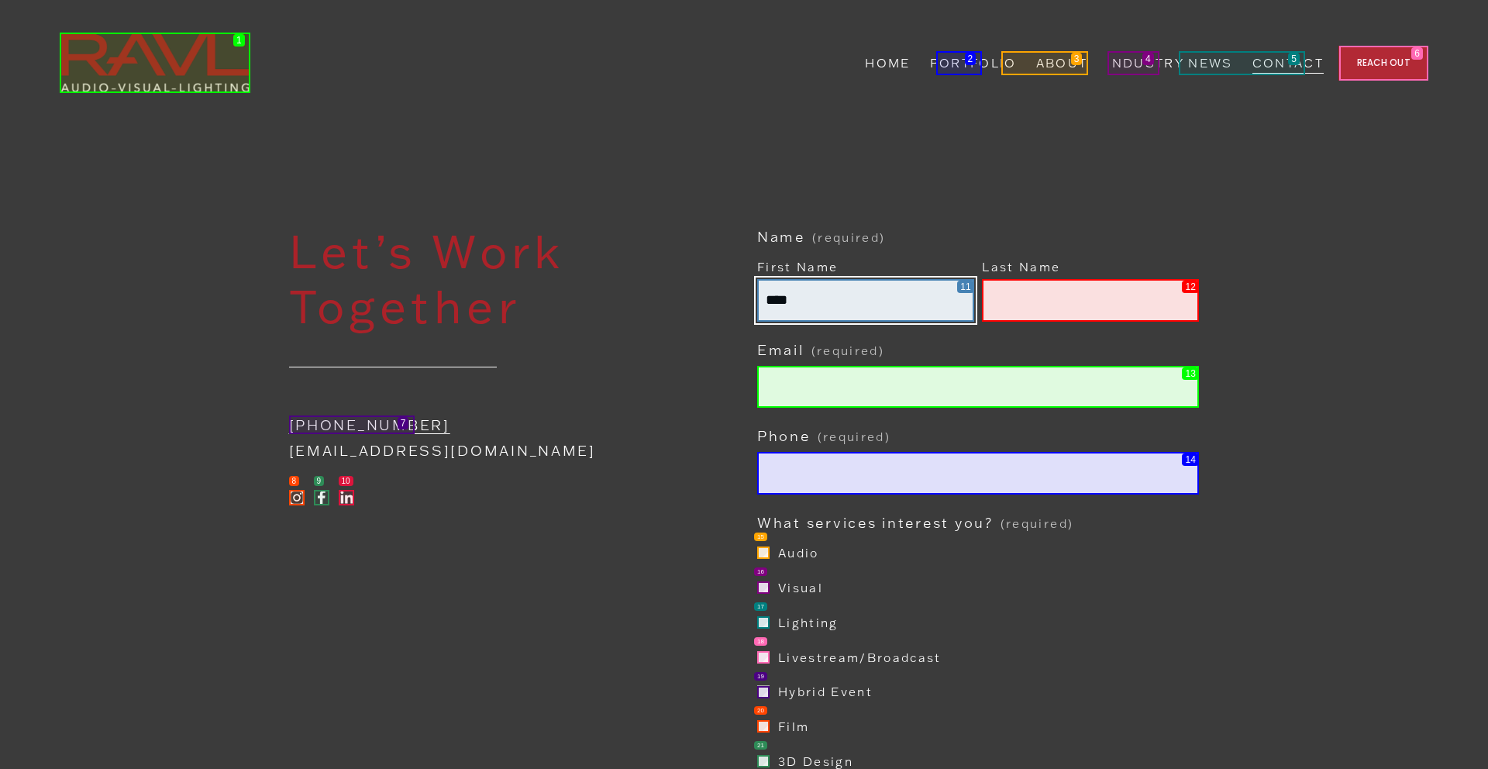 The width and height of the screenshot is (1488, 769). What do you see at coordinates (866, 267) in the screenshot?
I see `div: First Name` at bounding box center [866, 267].